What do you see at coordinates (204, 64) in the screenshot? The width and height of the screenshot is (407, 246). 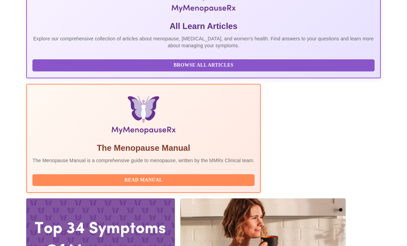 I see `a: Browse All Articles` at bounding box center [204, 64].